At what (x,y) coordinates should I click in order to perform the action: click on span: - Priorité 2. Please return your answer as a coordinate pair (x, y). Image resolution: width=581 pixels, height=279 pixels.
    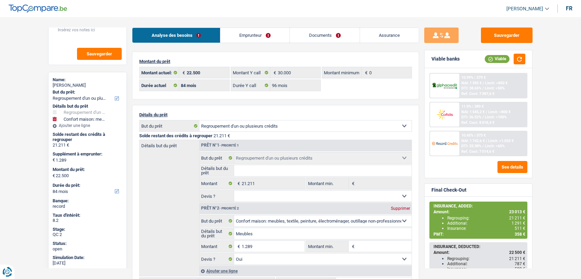
    Looking at the image, I should click on (229, 208).